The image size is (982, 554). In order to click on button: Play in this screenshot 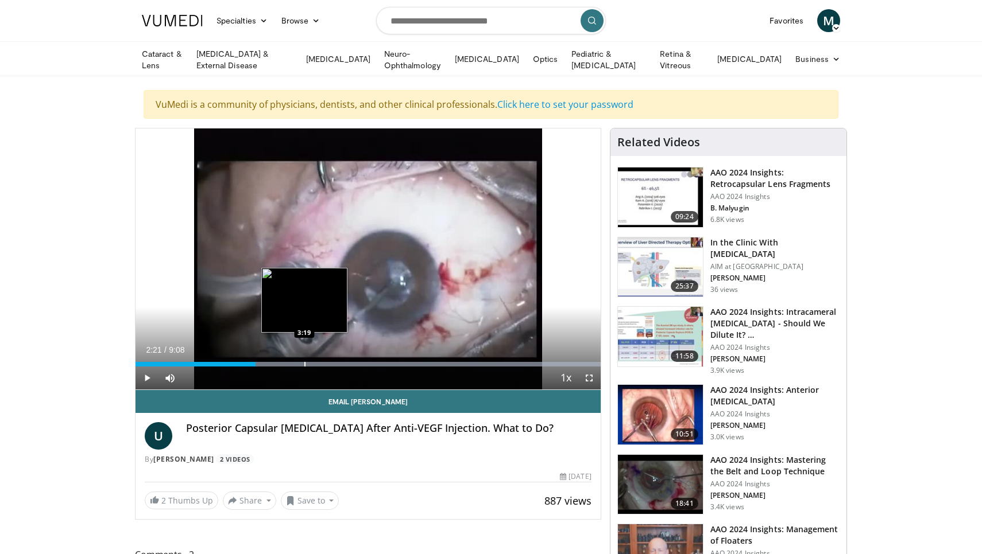, I will do `click(147, 378)`.